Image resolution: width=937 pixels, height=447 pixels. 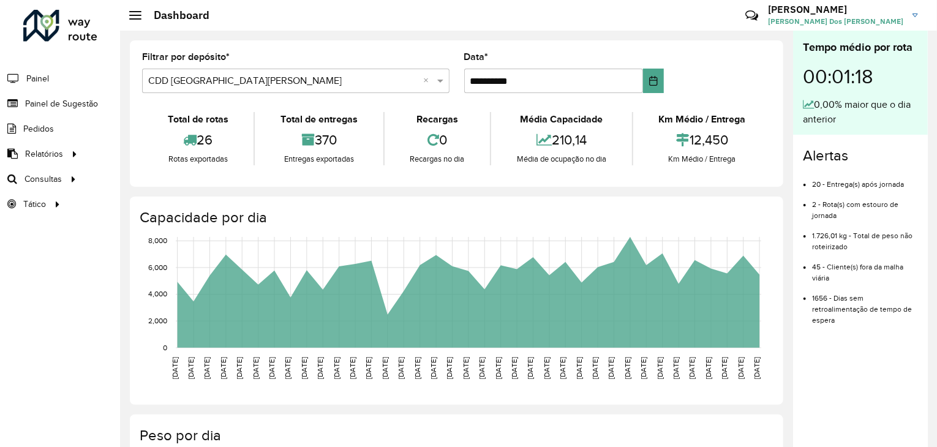 I want to click on li: 1.726,01 kg - Total de peso não roteirizado, so click(x=865, y=236).